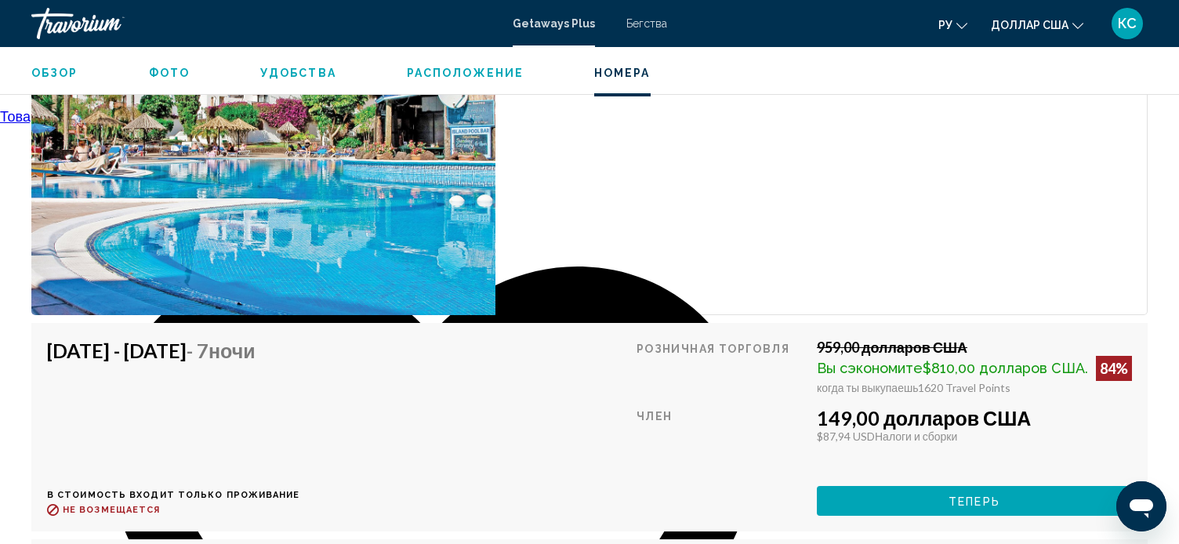 The width and height of the screenshot is (1179, 544). I want to click on font: Фото, so click(169, 73).